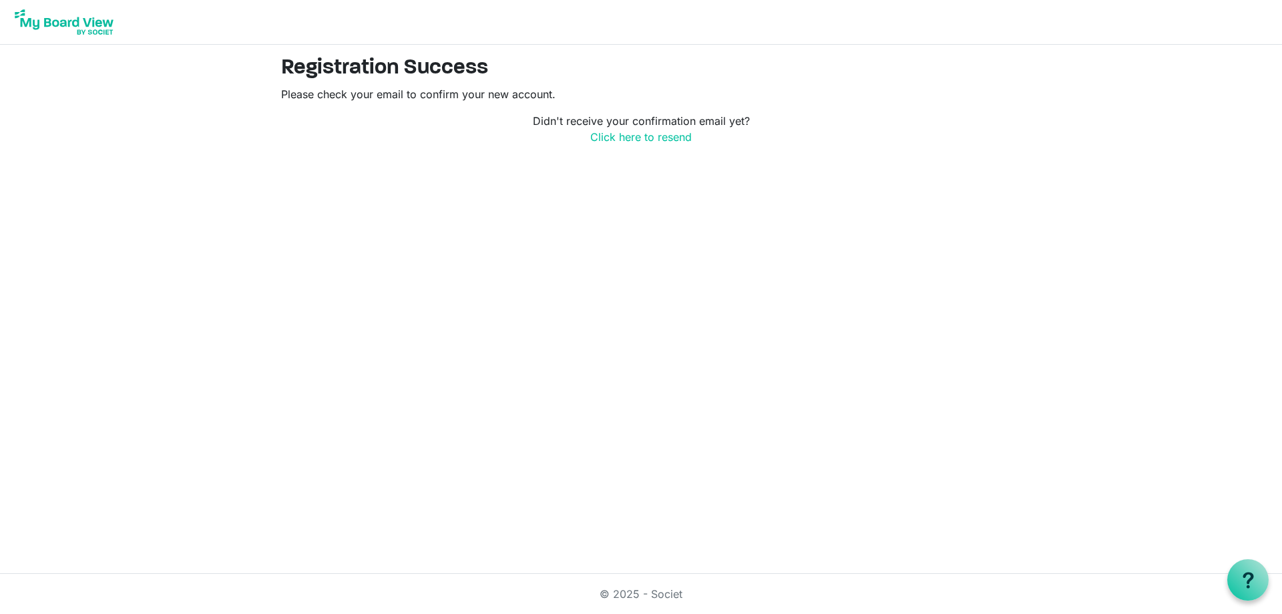 The image size is (1282, 614). Describe the element at coordinates (64, 22) in the screenshot. I see `img: My Board View Logo` at that location.